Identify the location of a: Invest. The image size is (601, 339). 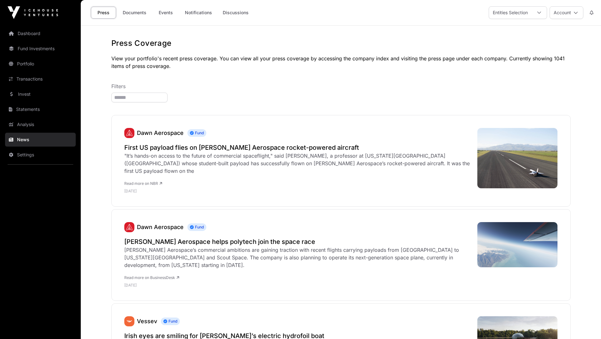
(40, 94).